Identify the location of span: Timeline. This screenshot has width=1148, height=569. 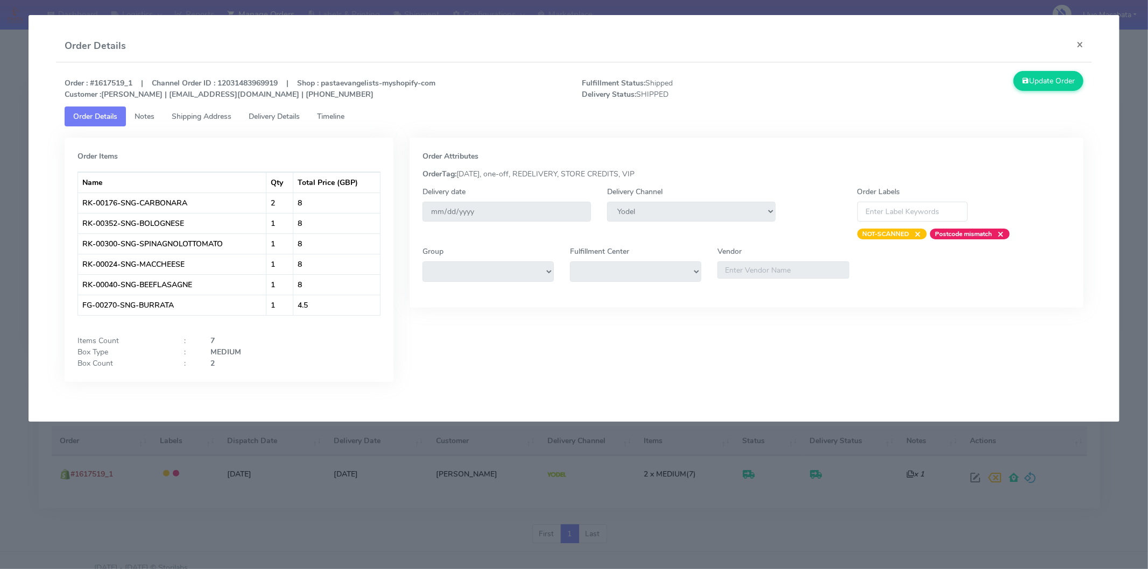
(330, 116).